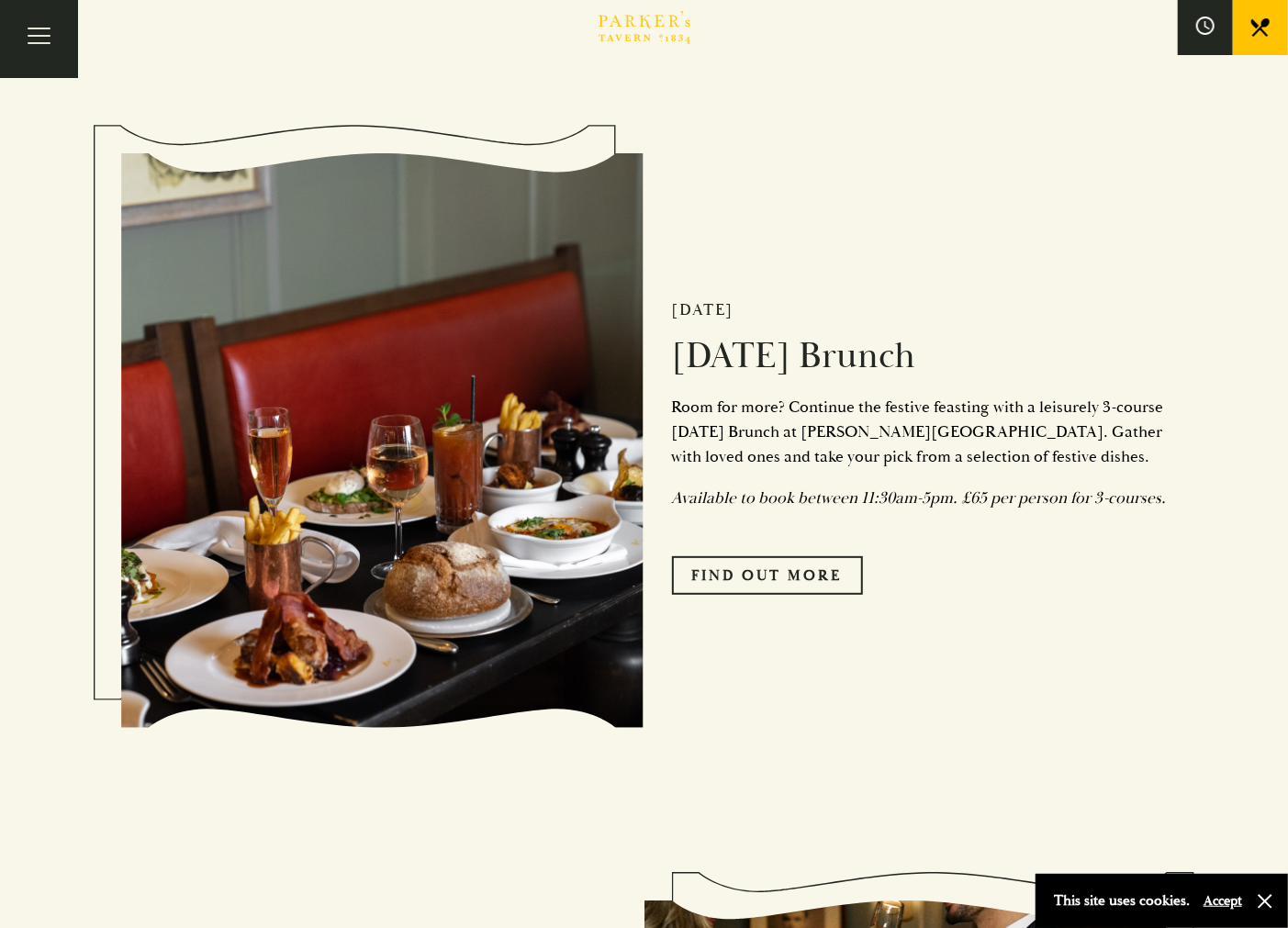 The image size is (1288, 928). I want to click on em: Available to book between 11:30am-5pm. £65 per person for 3-courses., so click(919, 498).